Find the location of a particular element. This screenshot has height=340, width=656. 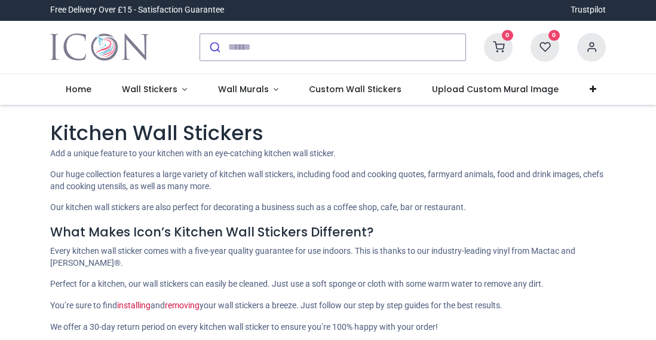

img: Icon Wall Stickers is located at coordinates (99, 47).